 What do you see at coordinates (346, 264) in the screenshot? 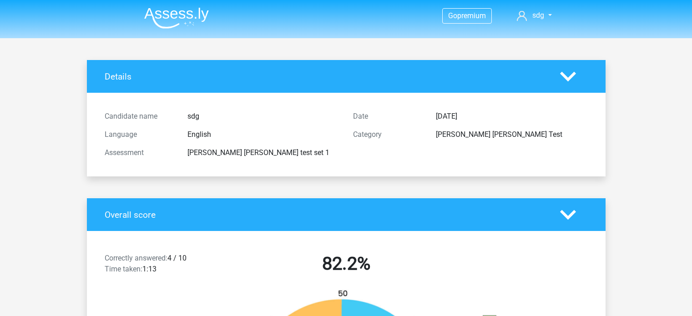
I see `h2: 82.2%` at bounding box center [346, 264].